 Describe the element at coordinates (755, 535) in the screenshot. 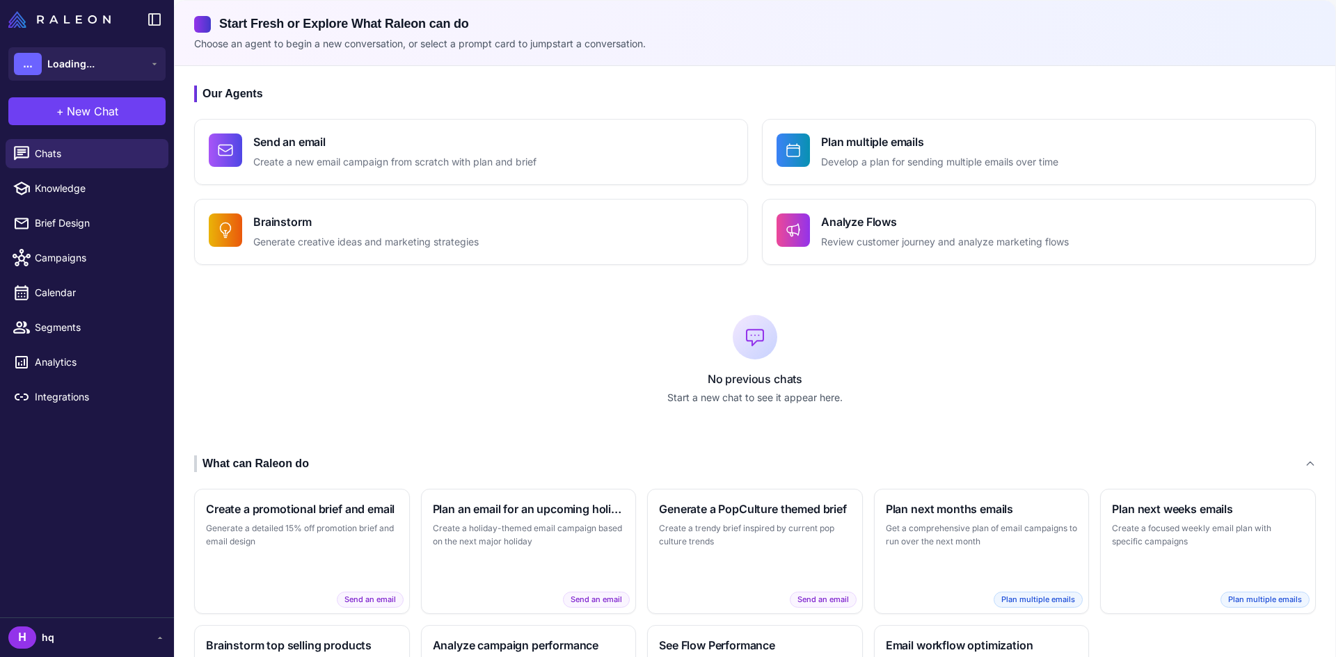

I see `p: Create a trendy brief inspired by current pop culture trends` at that location.